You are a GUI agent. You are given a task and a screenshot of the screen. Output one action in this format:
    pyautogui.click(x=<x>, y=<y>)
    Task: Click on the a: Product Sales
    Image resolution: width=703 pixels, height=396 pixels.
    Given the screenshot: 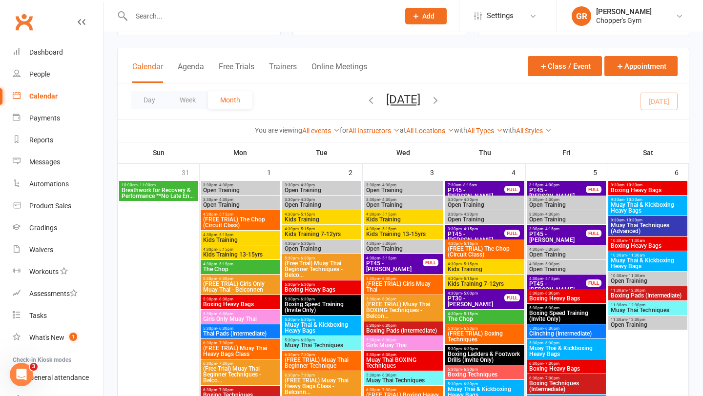 What is the action you would take?
    pyautogui.click(x=58, y=206)
    